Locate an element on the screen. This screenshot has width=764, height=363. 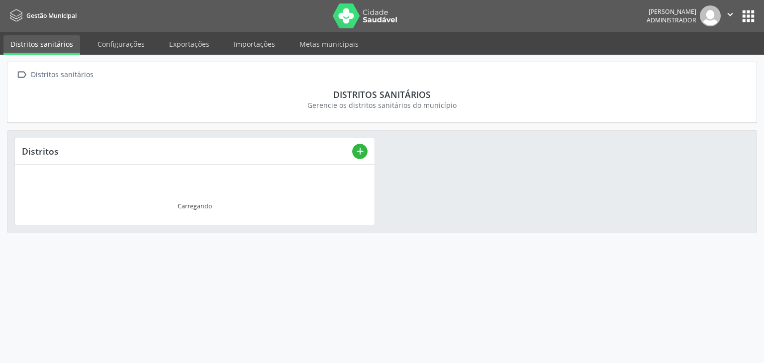
a: Gestão Municipal is located at coordinates (42, 15).